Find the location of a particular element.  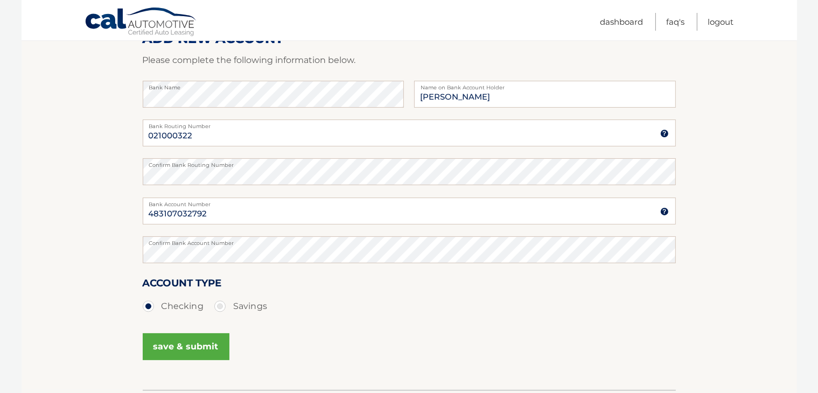

a: Dashboard is located at coordinates (622, 22).